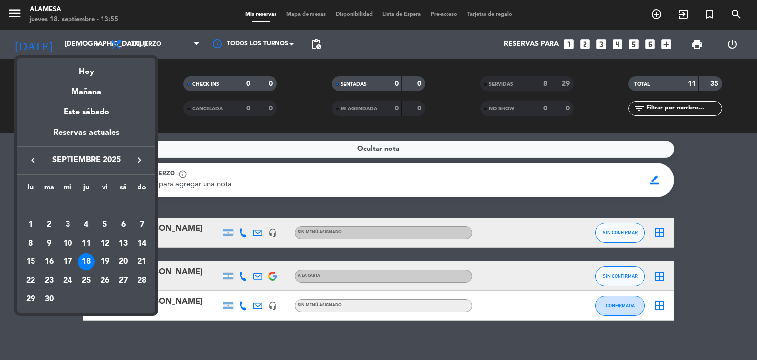 Image resolution: width=757 pixels, height=360 pixels. Describe the element at coordinates (68, 244) in the screenshot. I see `td: 10 de septiembre de 2025` at that location.